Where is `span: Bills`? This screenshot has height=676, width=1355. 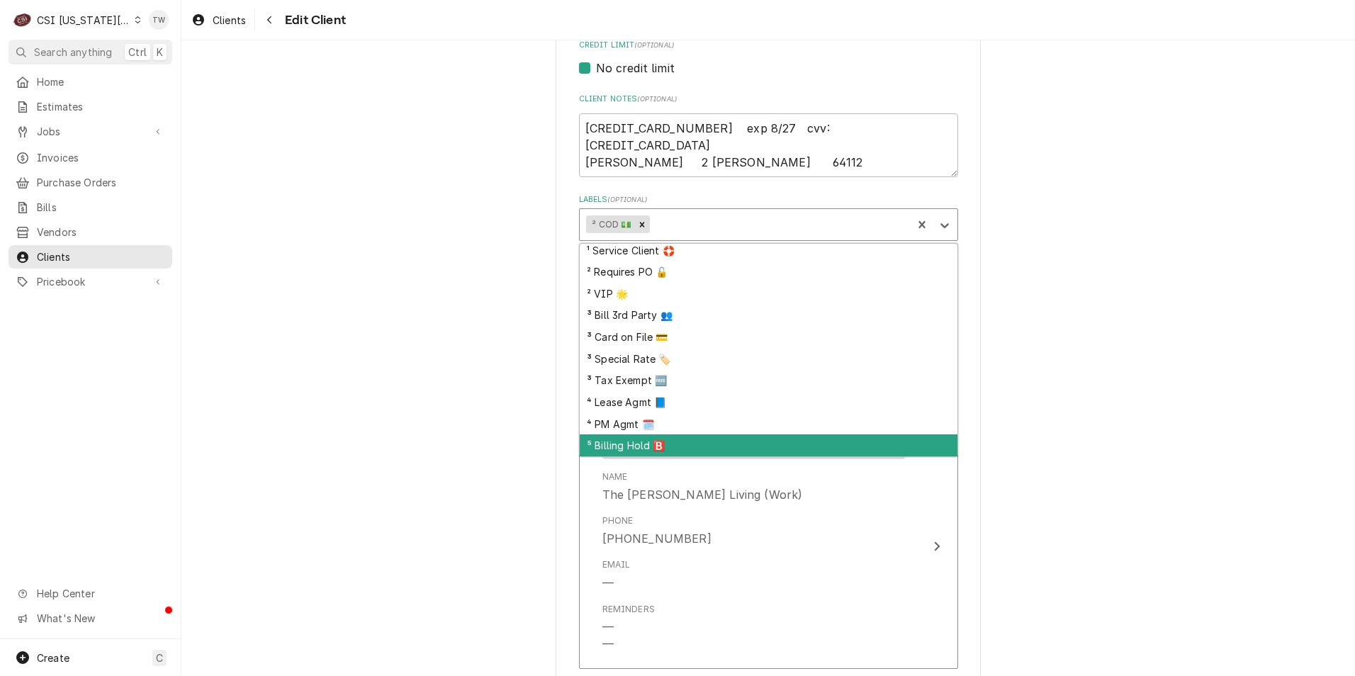 span: Bills is located at coordinates (101, 207).